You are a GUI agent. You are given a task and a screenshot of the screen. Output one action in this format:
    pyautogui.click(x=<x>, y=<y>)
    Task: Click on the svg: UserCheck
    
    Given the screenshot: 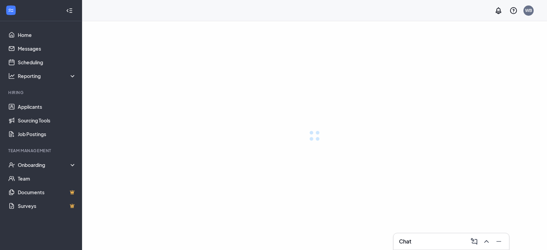 What is the action you would take?
    pyautogui.click(x=12, y=165)
    